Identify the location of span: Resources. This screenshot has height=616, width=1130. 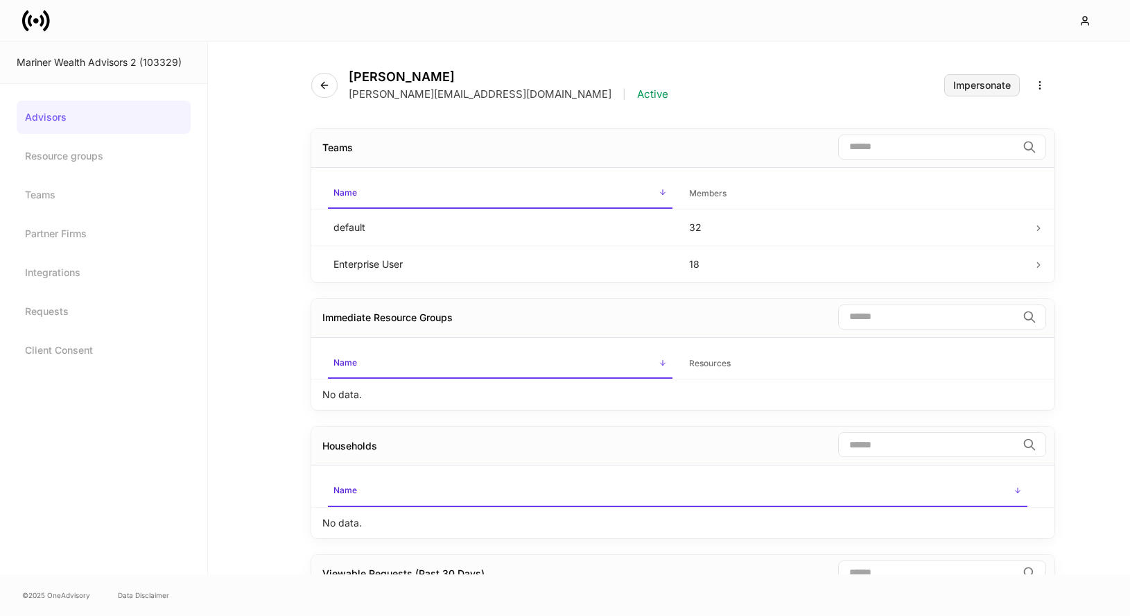
(855, 363).